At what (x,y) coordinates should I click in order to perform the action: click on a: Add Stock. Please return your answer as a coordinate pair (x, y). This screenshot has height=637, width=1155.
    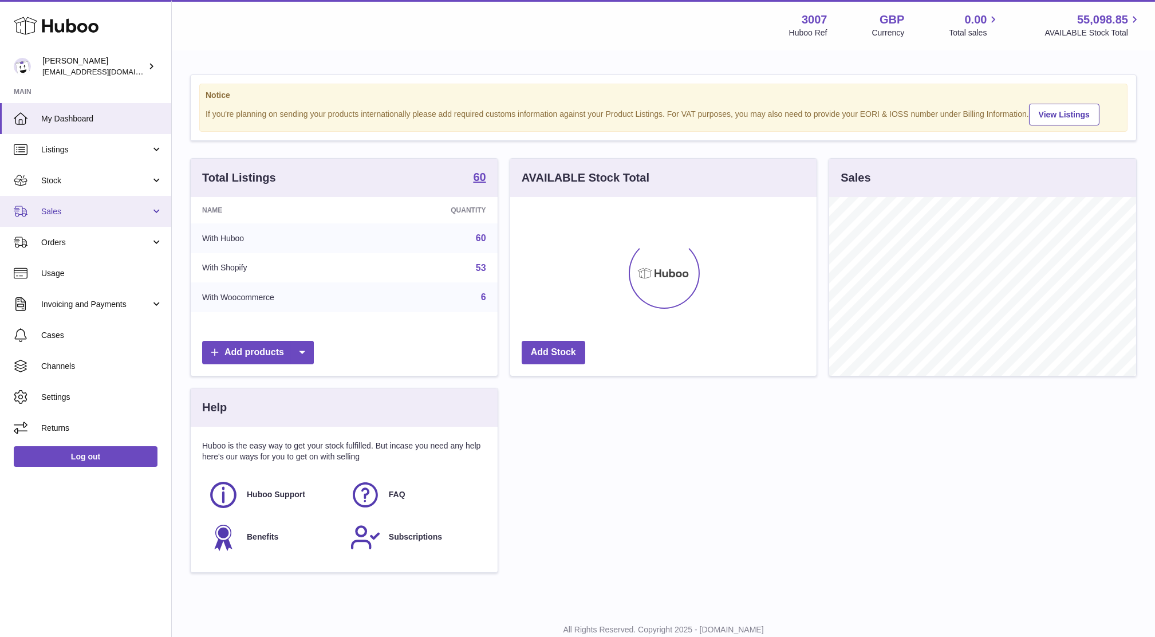
    Looking at the image, I should click on (553, 352).